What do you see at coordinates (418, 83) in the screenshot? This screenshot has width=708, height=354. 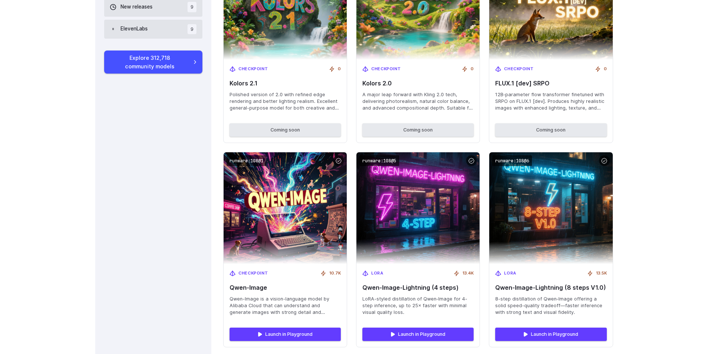 I see `span: Kolors 2.0` at bounding box center [418, 83].